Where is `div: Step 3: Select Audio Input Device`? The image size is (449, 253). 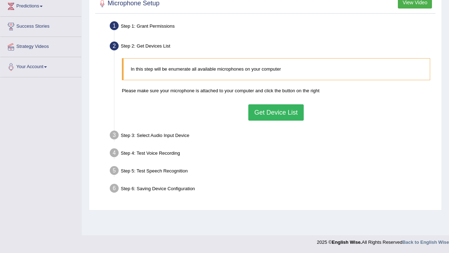
div: Step 3: Select Audio Input Device is located at coordinates (272, 136).